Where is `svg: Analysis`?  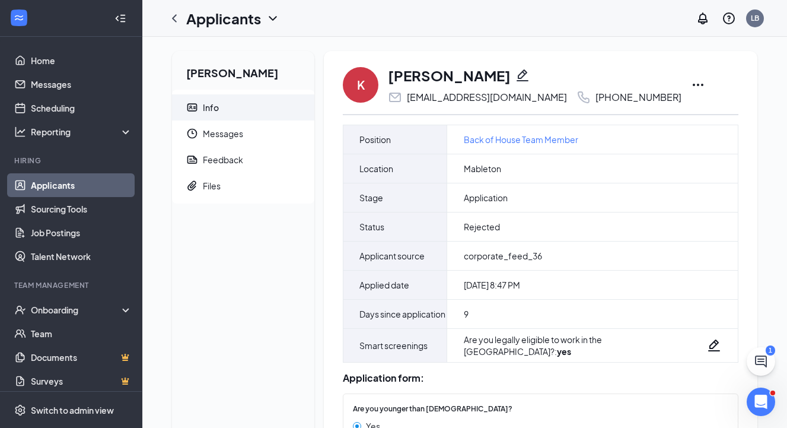 svg: Analysis is located at coordinates (20, 132).